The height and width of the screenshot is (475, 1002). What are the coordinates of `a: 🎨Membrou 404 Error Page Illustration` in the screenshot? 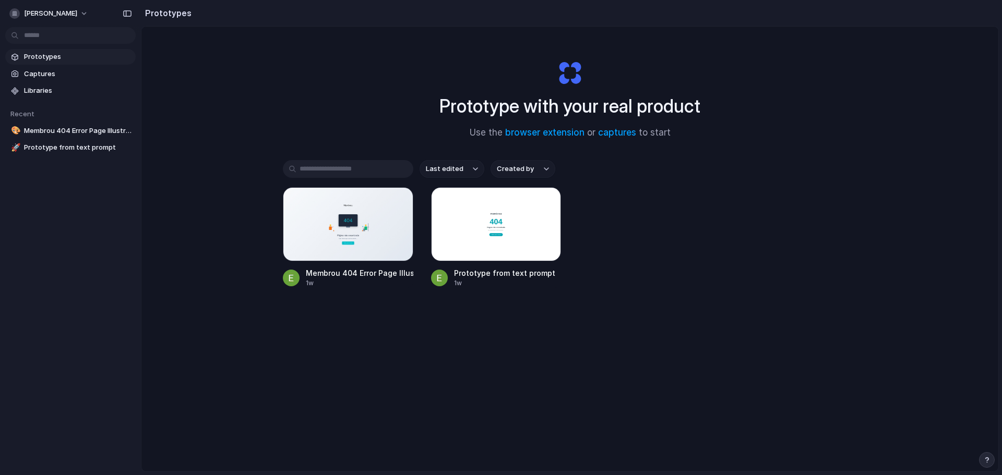 It's located at (70, 131).